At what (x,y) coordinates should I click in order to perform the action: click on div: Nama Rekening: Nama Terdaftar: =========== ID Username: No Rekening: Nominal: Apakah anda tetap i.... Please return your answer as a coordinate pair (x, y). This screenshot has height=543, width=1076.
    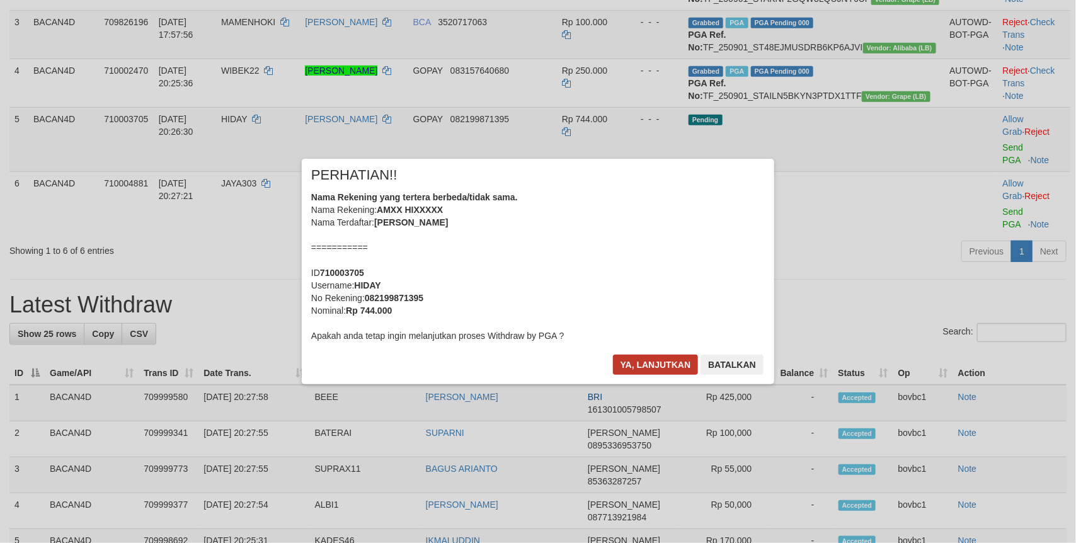
    Looking at the image, I should click on (538, 266).